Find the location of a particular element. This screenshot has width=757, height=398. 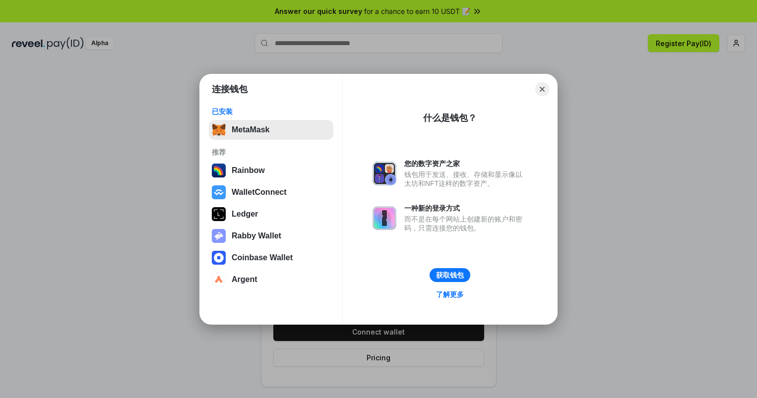

button: Ledger is located at coordinates (271, 214).